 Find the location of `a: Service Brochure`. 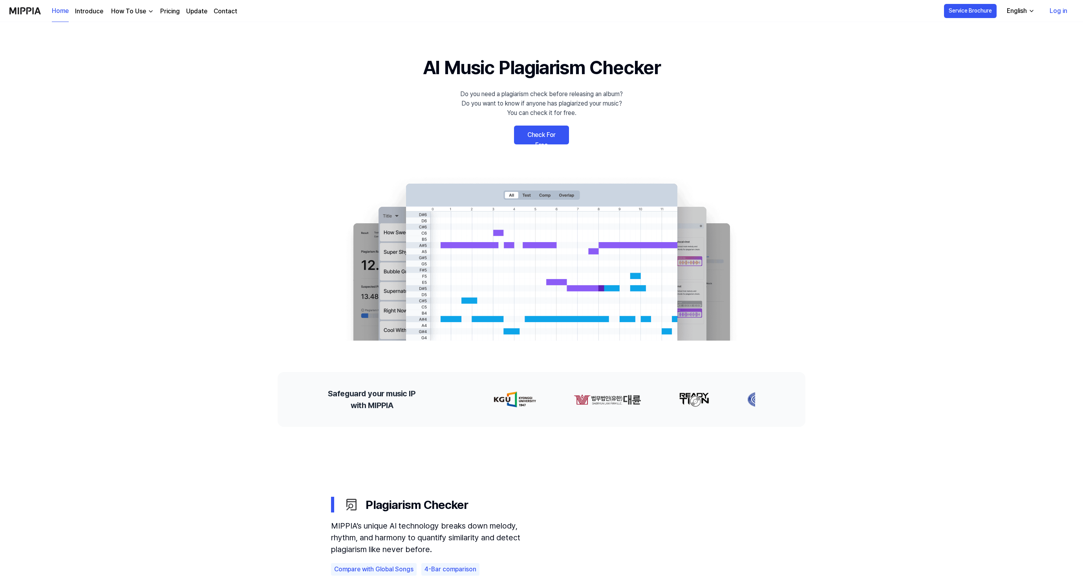

a: Service Brochure is located at coordinates (970, 11).